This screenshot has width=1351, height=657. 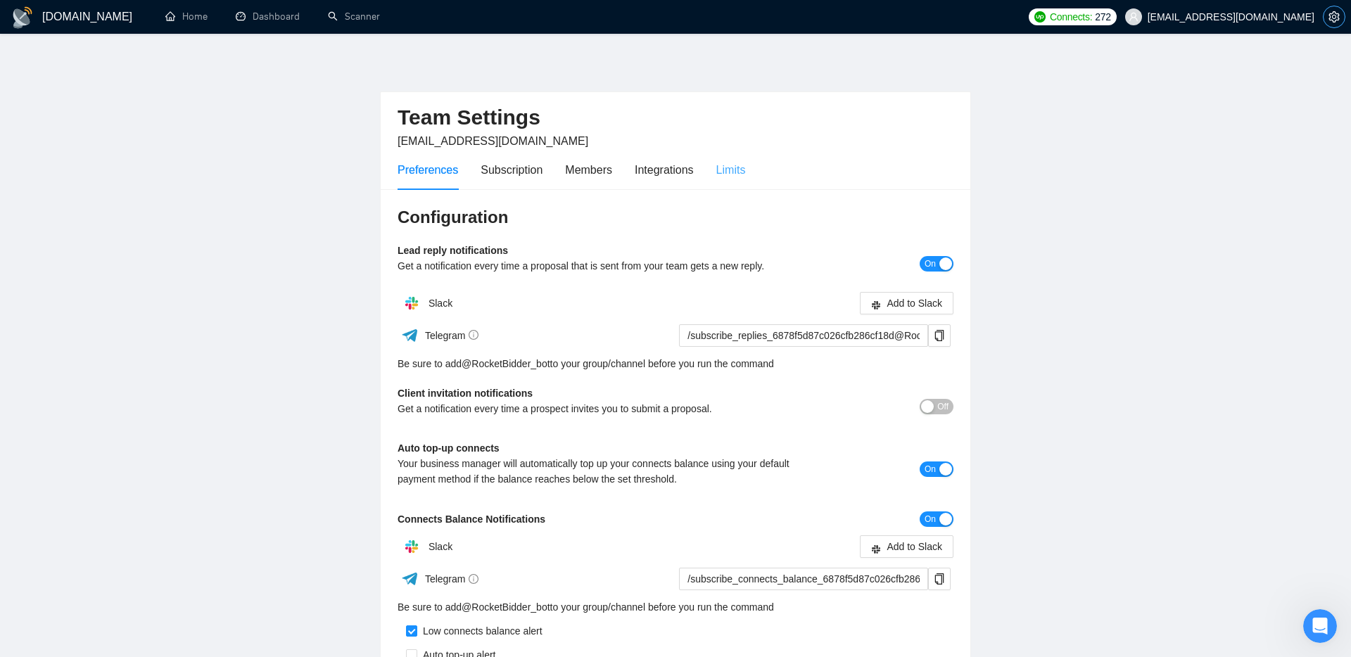 I want to click on a: searchScanner, so click(x=354, y=16).